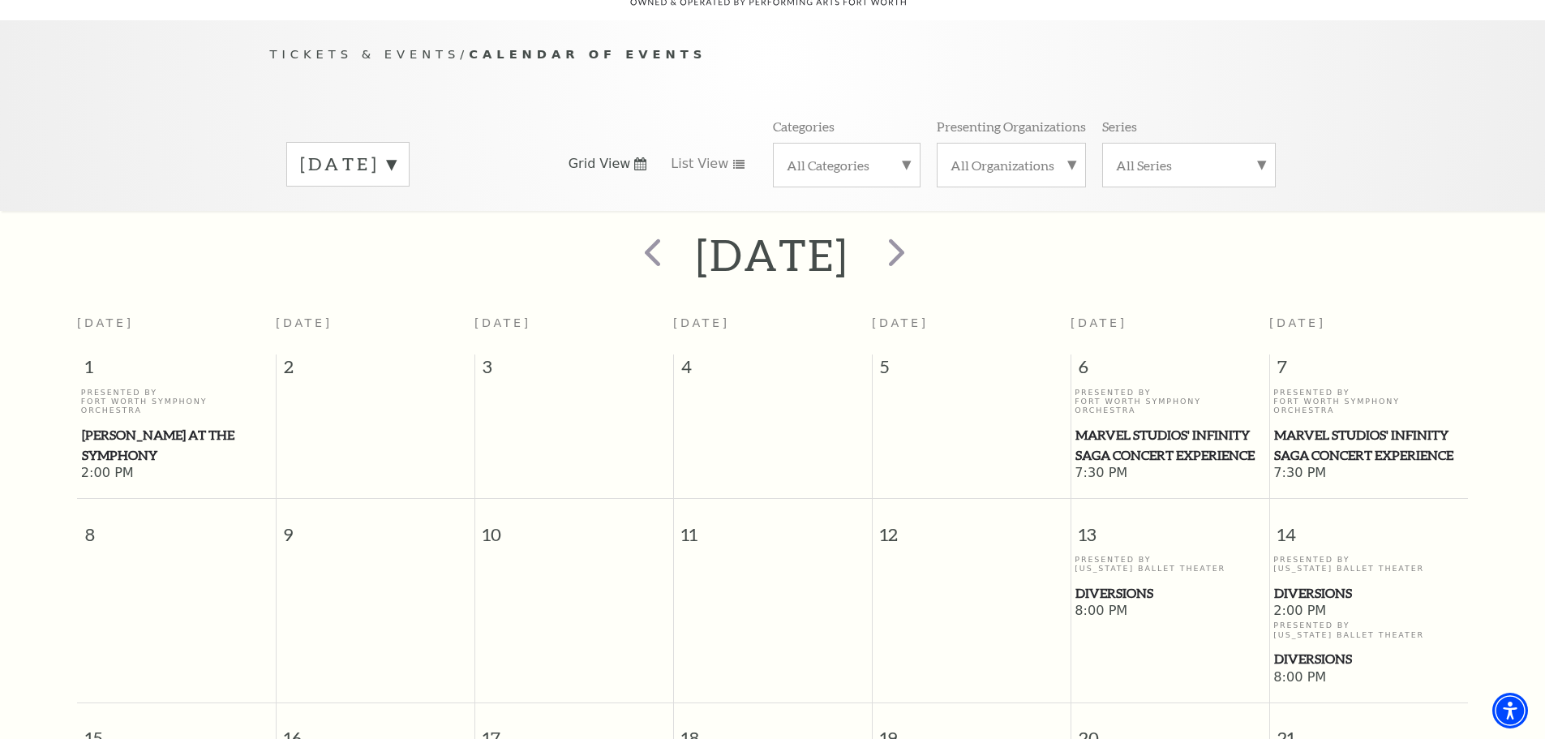  Describe the element at coordinates (1012, 165) in the screenshot. I see `label: All Organizations` at that location.